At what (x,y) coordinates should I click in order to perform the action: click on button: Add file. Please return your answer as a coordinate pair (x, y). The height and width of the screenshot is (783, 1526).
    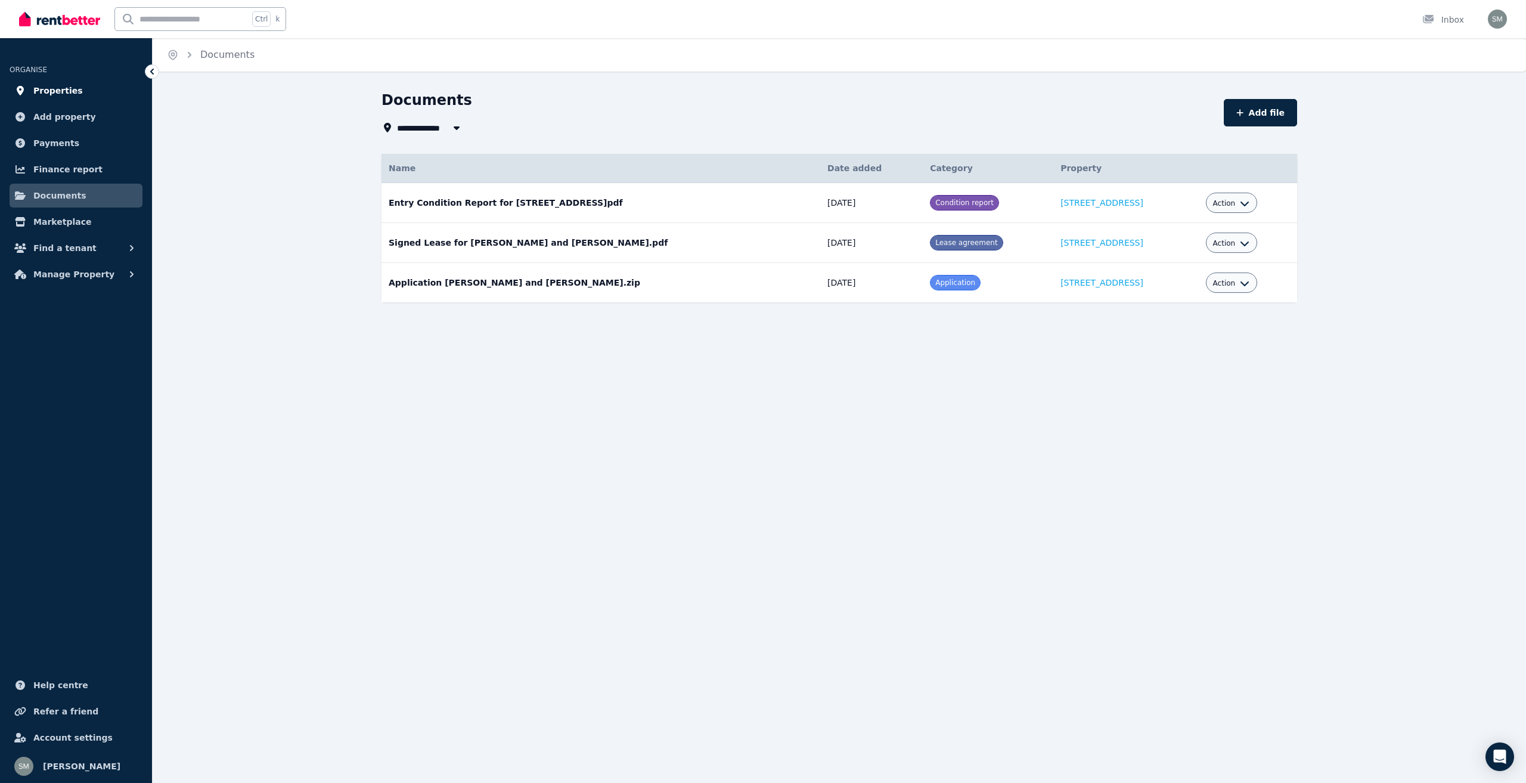
    Looking at the image, I should click on (1261, 113).